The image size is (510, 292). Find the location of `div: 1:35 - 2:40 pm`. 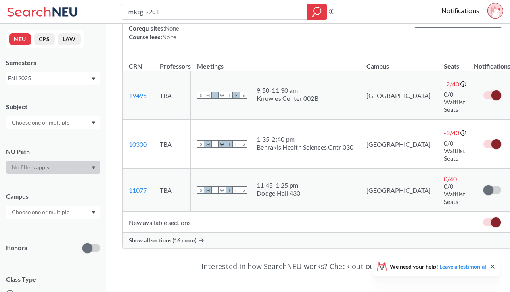

div: 1:35 - 2:40 pm is located at coordinates (305, 139).